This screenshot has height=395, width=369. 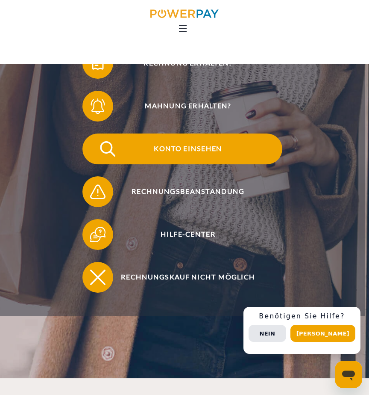 I want to click on button: Hilfe-Center, so click(x=183, y=234).